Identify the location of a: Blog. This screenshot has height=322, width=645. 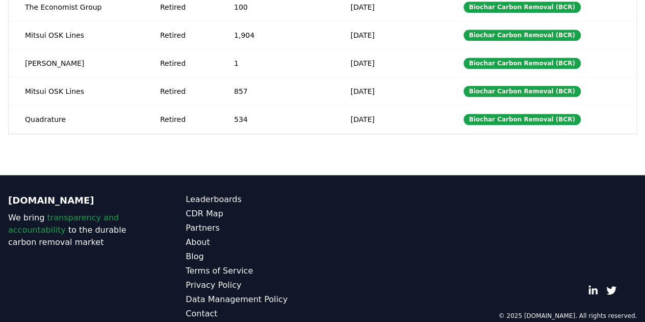
(254, 256).